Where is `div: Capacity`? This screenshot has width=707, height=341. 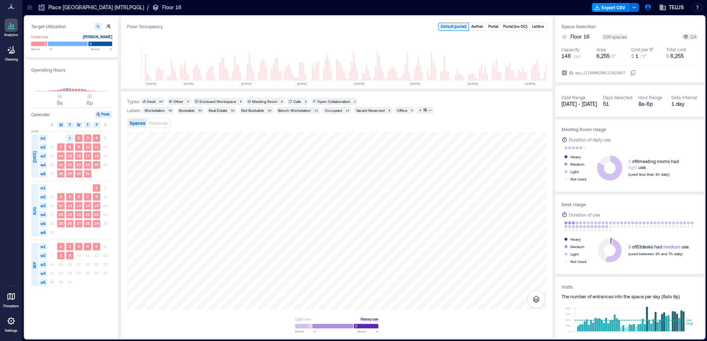 div: Capacity is located at coordinates (571, 49).